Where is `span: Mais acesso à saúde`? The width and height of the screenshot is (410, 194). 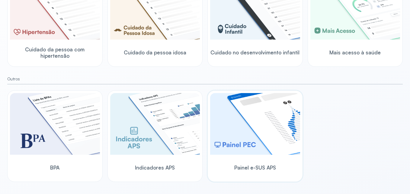
span: Mais acesso à saúde is located at coordinates (355, 52).